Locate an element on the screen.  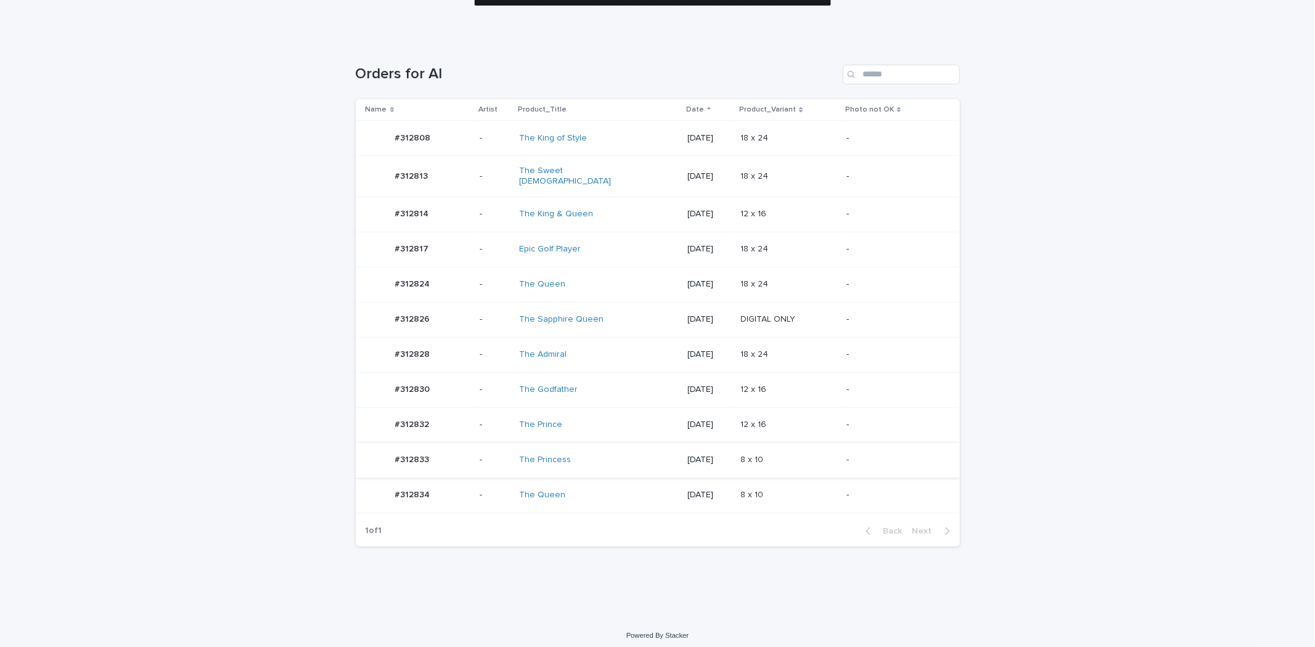
a: Epic Golf Player is located at coordinates (550, 249).